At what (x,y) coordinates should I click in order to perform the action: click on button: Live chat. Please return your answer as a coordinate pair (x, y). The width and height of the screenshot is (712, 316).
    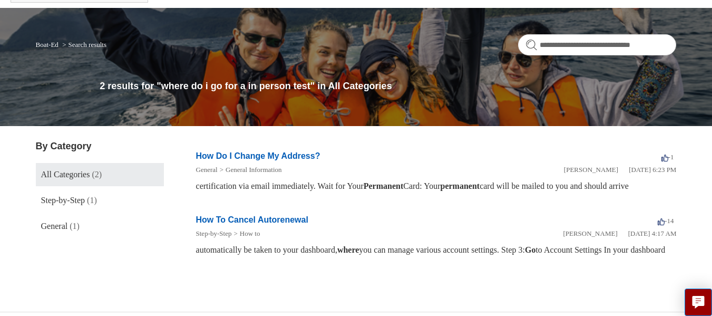
    Looking at the image, I should click on (698, 302).